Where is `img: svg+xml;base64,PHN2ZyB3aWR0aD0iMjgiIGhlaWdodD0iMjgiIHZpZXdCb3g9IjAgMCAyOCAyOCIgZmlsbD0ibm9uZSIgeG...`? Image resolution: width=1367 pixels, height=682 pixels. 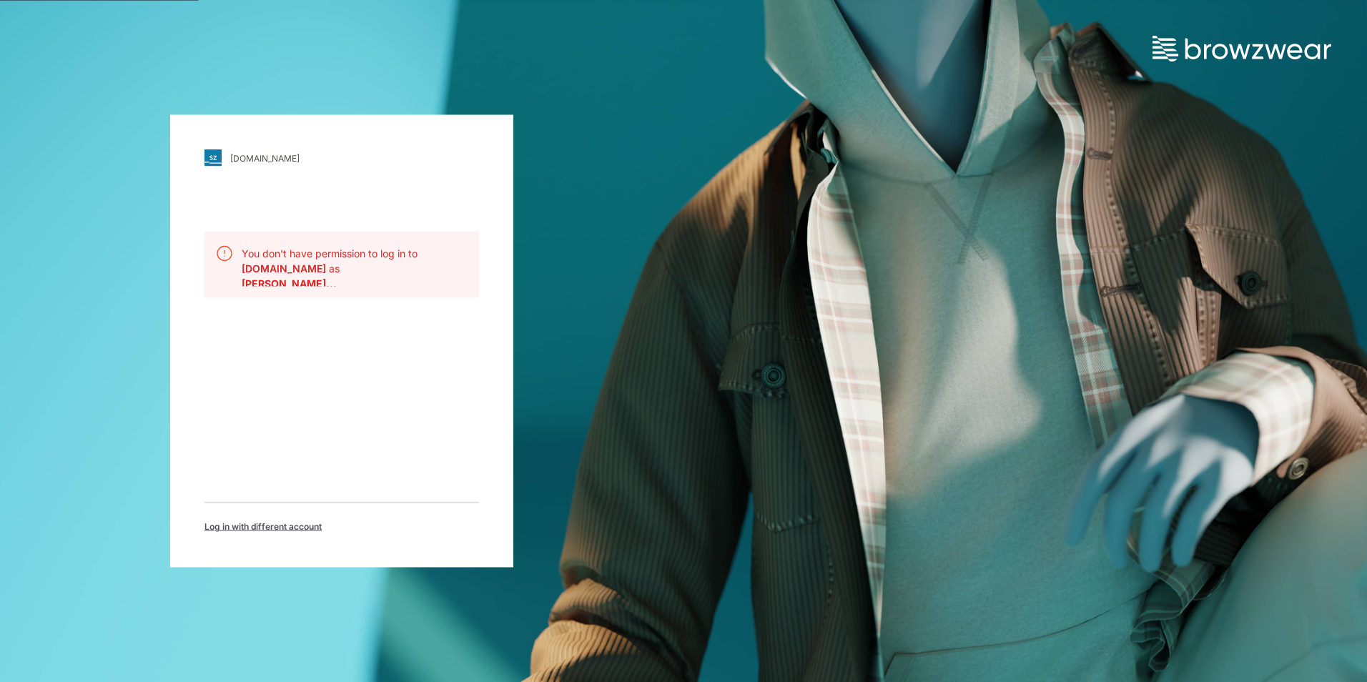
img: svg+xml;base64,PHN2ZyB3aWR0aD0iMjgiIGhlaWdodD0iMjgiIHZpZXdCb3g9IjAgMCAyOCAyOCIgZmlsbD0ibm9uZSIgeG... is located at coordinates (213, 158).